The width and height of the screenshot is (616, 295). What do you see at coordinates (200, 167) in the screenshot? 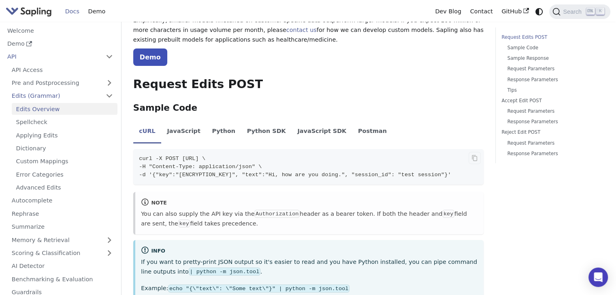
I see `span: -H "Content-Type: application/json" \` at bounding box center [200, 167].